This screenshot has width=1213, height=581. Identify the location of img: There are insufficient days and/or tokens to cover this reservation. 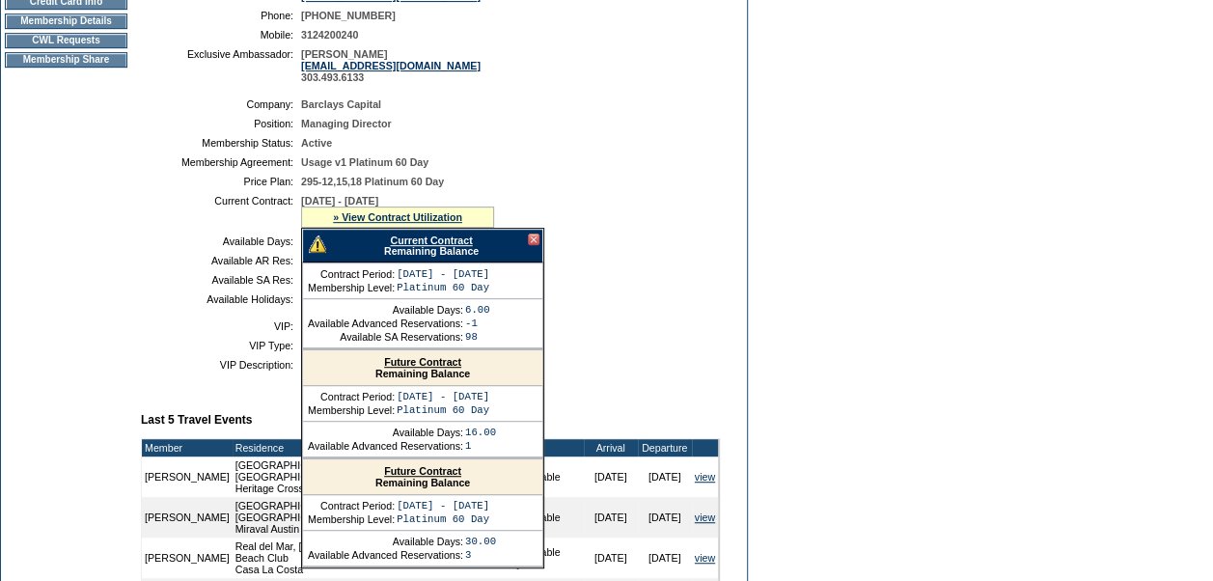
(317, 244).